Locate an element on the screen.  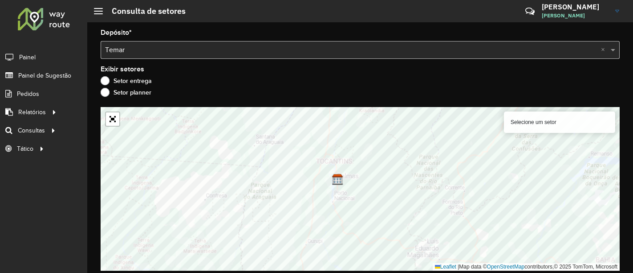
a: Leaflet is located at coordinates (446, 266).